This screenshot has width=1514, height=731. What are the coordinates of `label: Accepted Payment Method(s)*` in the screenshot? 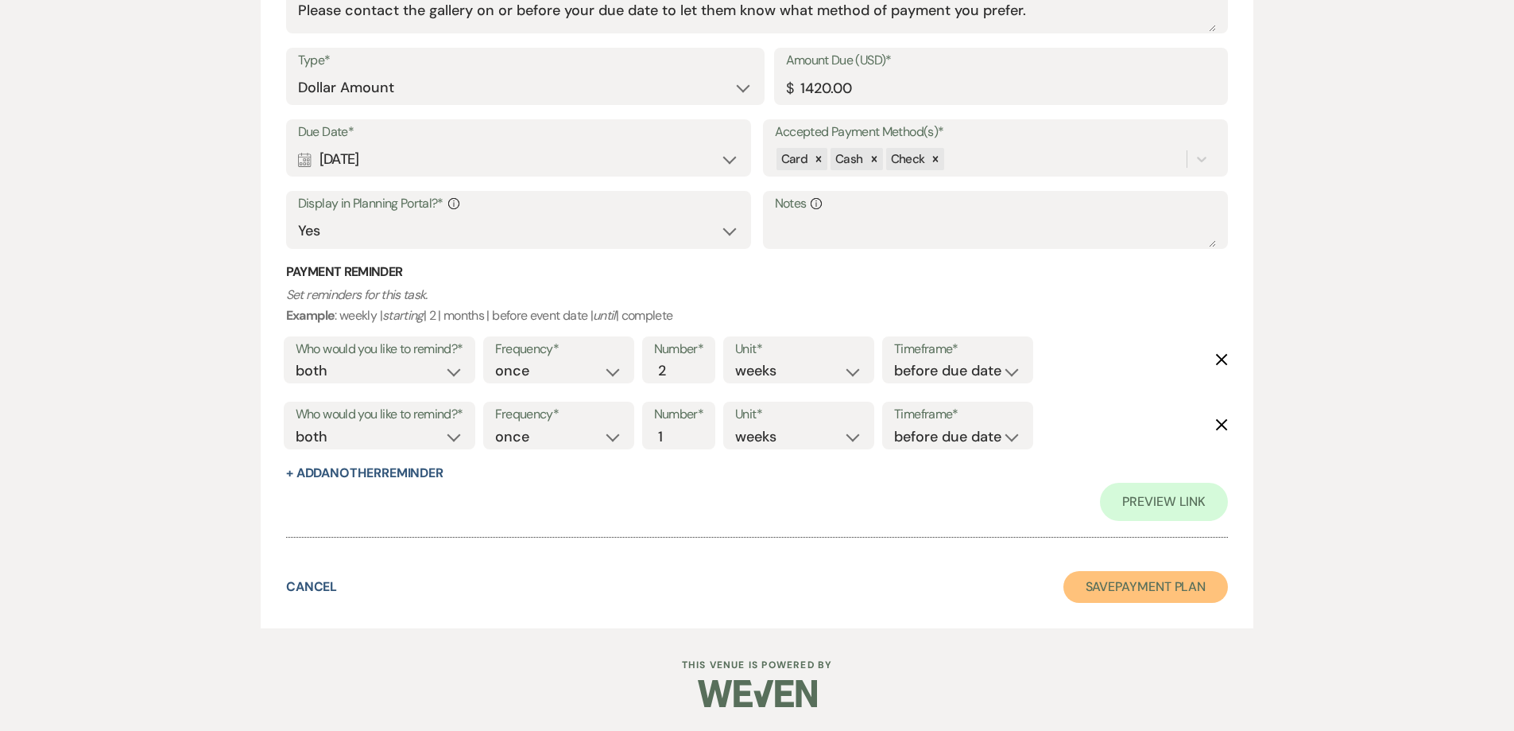 It's located at (996, 132).